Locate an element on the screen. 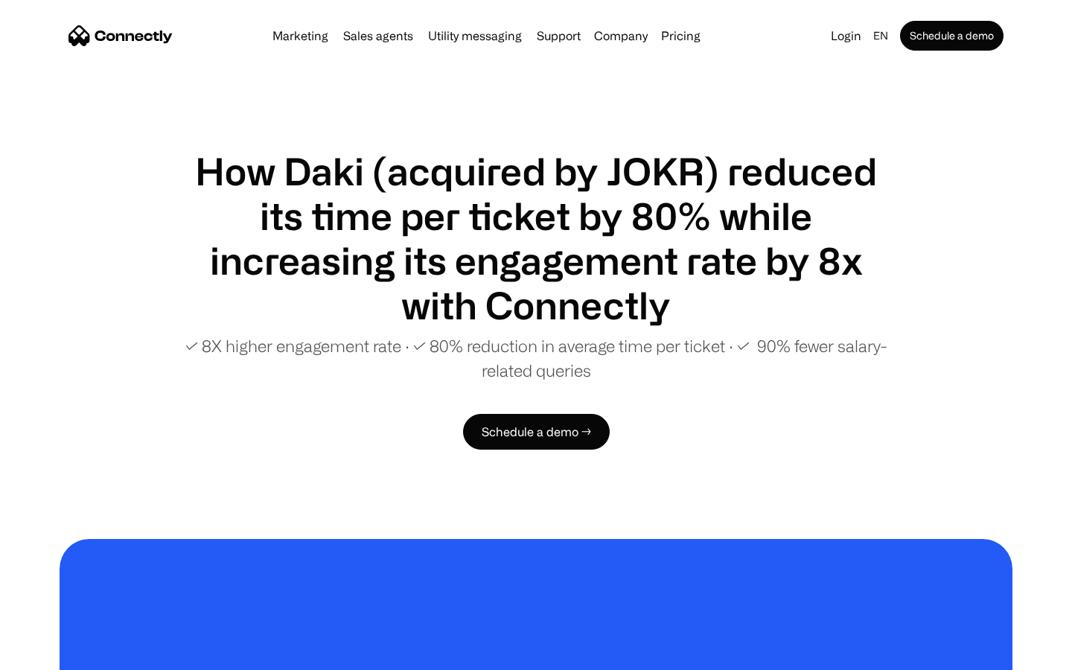  aside: Language selected: English is located at coordinates (52, 654).